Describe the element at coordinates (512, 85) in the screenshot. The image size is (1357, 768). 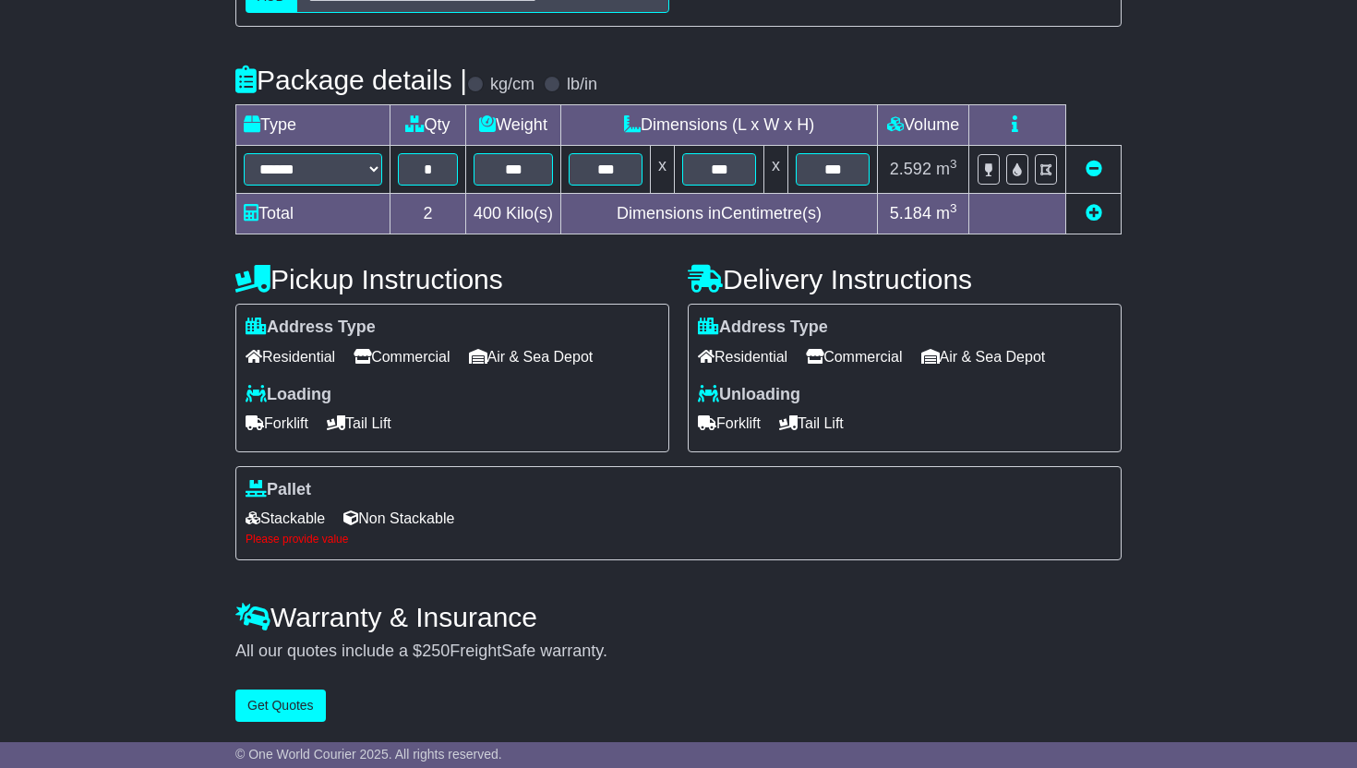
I see `label: kg/cm` at that location.